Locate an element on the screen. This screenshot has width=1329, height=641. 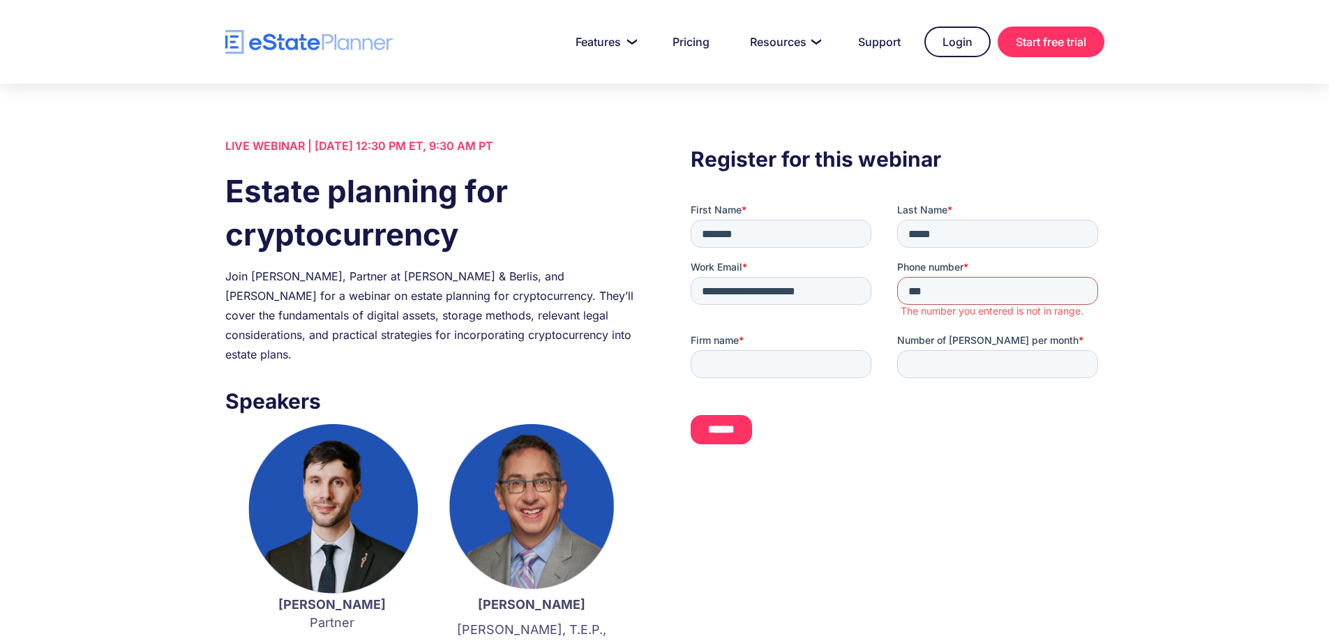
a: Features is located at coordinates (603, 42).